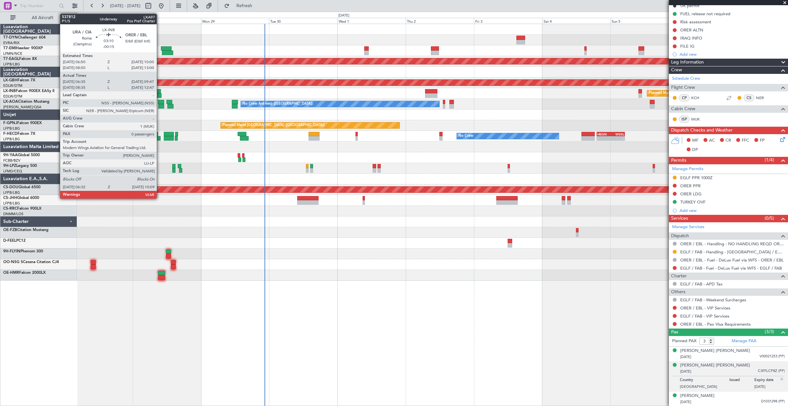 Image resolution: width=788 pixels, height=406 pixels. What do you see at coordinates (716, 324) in the screenshot?
I see `a: ORER / EBL - Pax Visa Requirements` at bounding box center [716, 324].